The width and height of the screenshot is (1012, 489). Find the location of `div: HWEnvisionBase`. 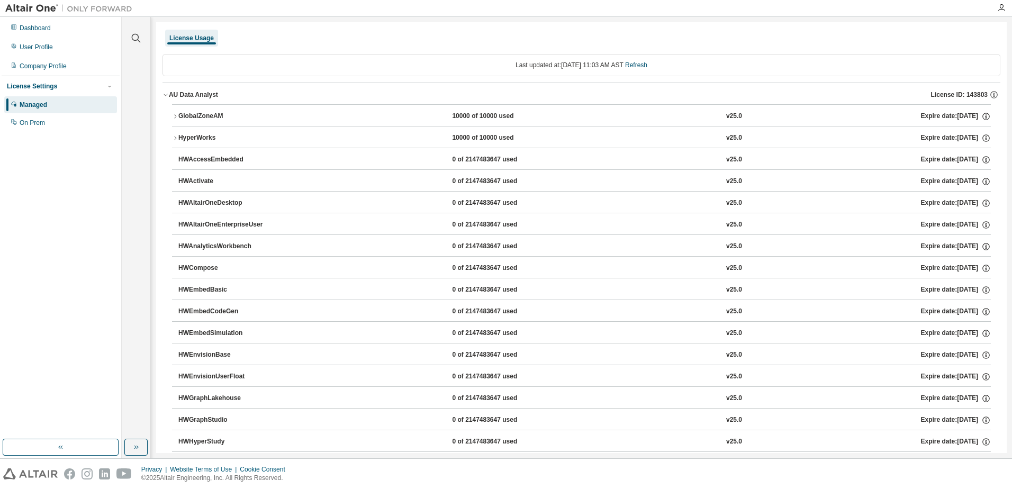

div: HWEnvisionBase is located at coordinates (226, 355).